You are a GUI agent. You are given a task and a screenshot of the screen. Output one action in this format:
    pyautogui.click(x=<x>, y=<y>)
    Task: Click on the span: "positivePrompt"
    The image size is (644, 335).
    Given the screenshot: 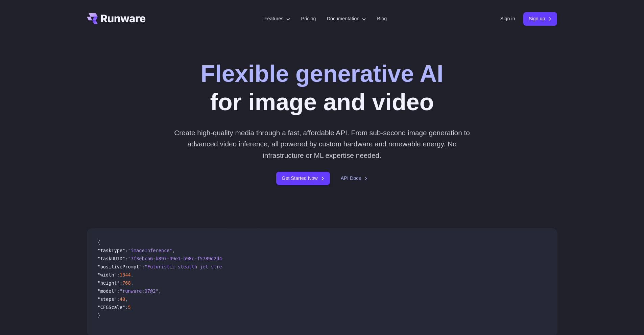 What is the action you would take?
    pyautogui.click(x=120, y=267)
    